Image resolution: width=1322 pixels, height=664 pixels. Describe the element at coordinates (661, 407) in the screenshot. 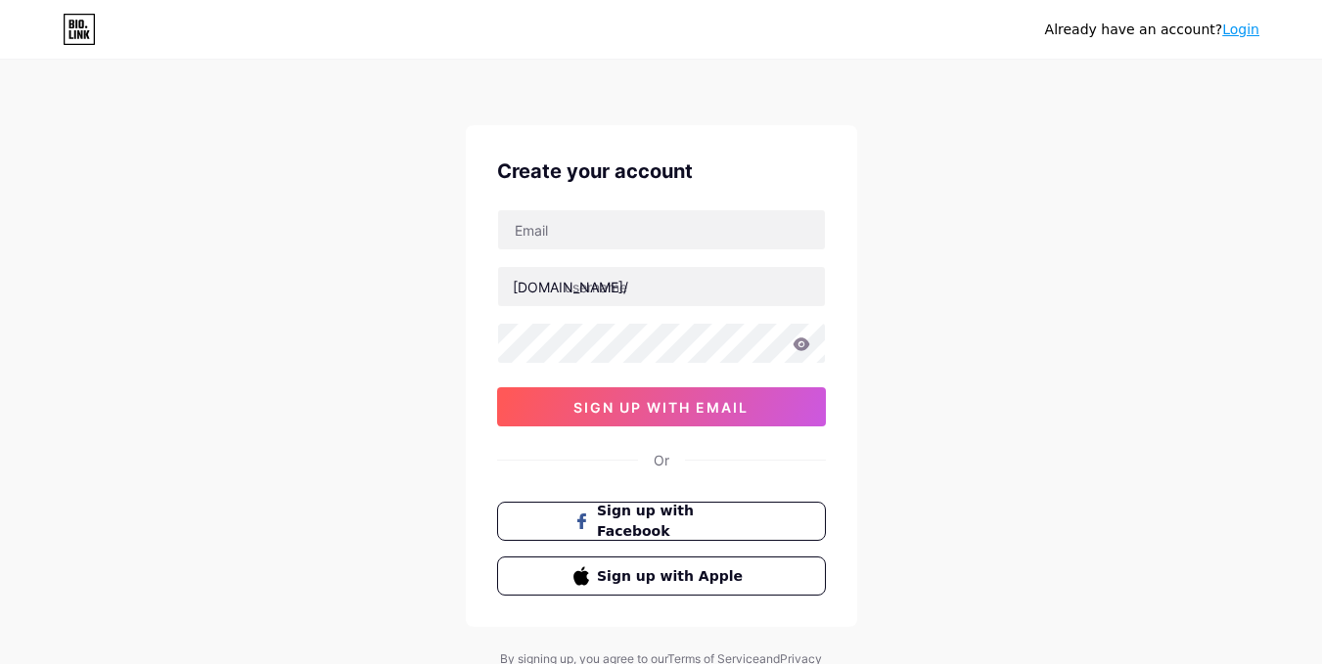

I see `button: sign up with email` at that location.